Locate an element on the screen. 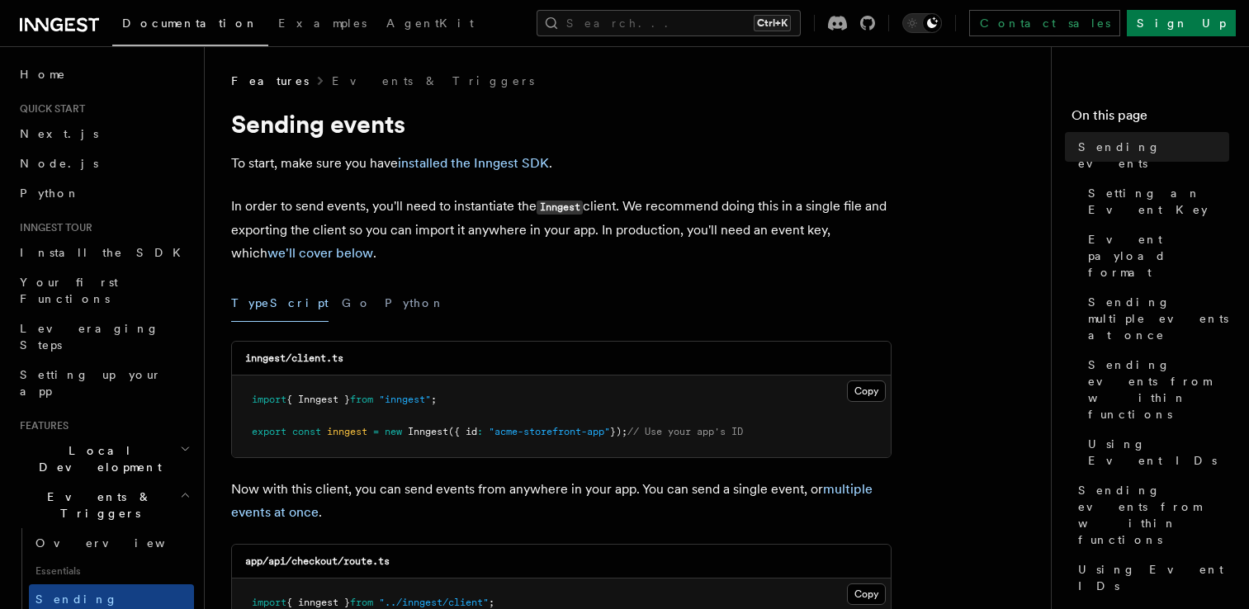 This screenshot has height=609, width=1249. span: Sending multiple events at once is located at coordinates (1158, 319).